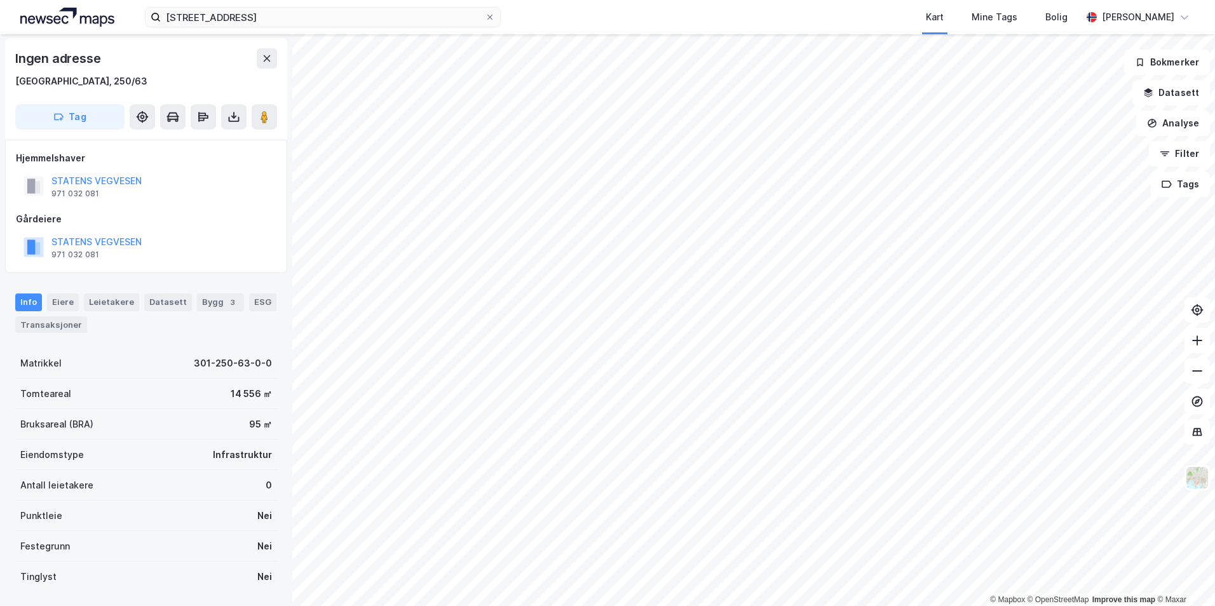 The width and height of the screenshot is (1215, 606). Describe the element at coordinates (146, 219) in the screenshot. I see `div: Gårdeiere` at that location.